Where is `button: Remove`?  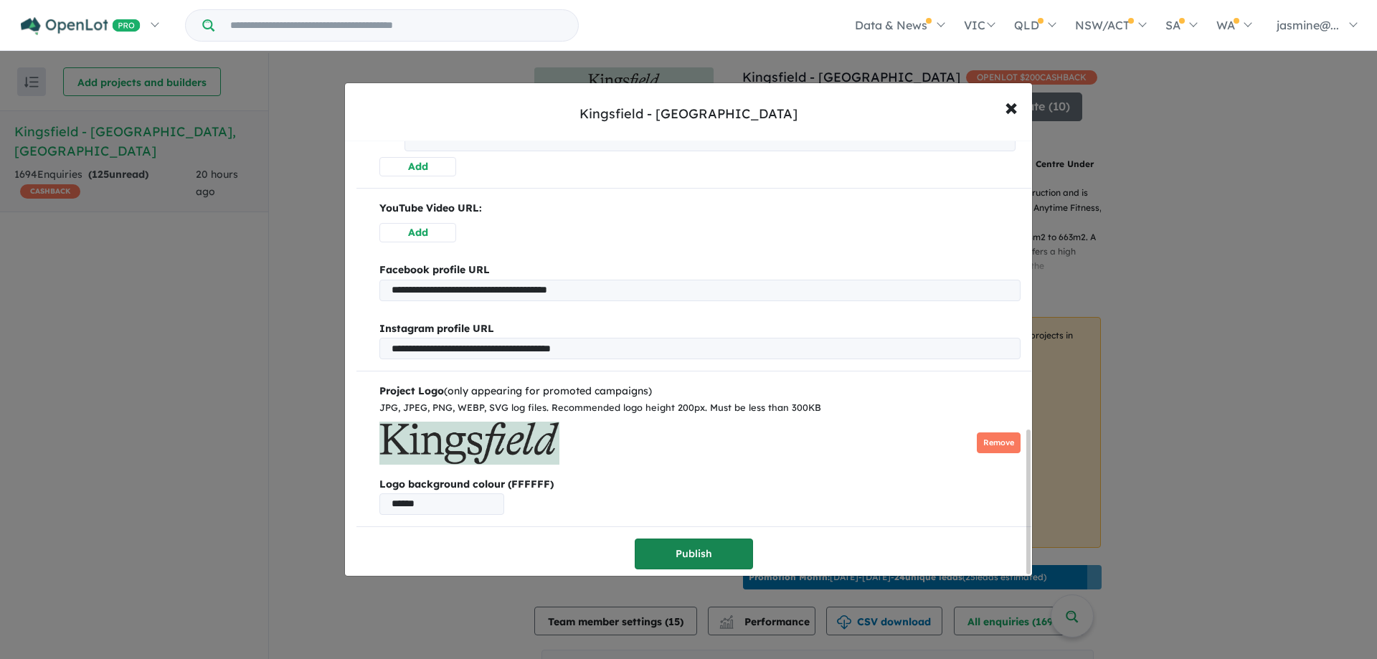
button: Remove is located at coordinates (999, 443).